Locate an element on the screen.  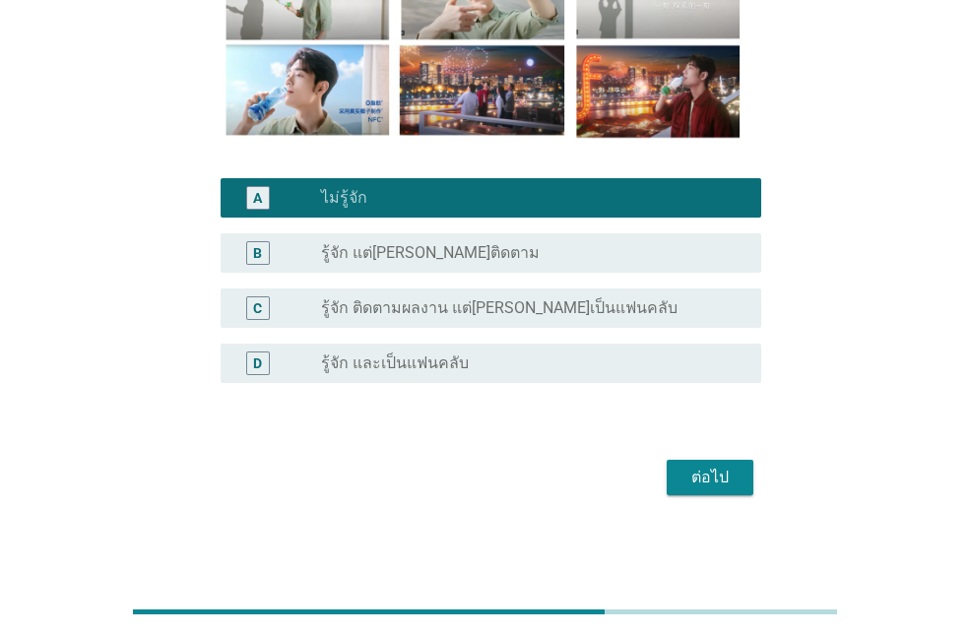
label: รู้จัก และเป็นแฟนคลับ is located at coordinates (395, 363).